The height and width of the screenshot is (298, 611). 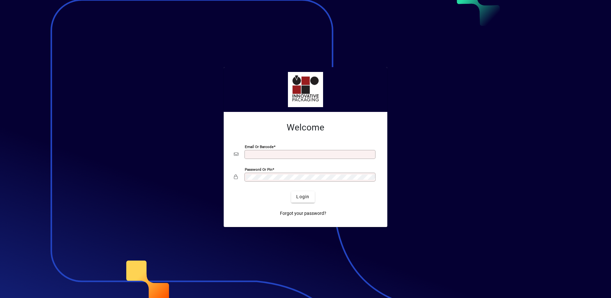 I want to click on a: Forgot your password?, so click(x=303, y=213).